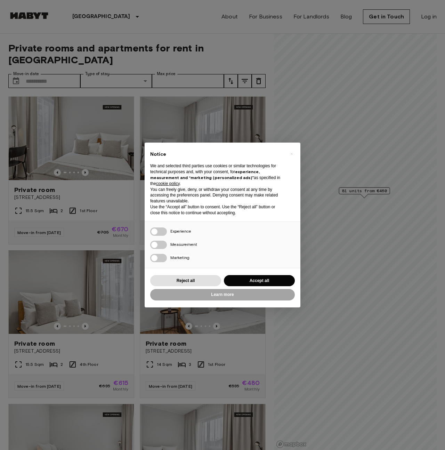 Image resolution: width=445 pixels, height=450 pixels. What do you see at coordinates (259, 281) in the screenshot?
I see `button: Accept all` at bounding box center [259, 281].